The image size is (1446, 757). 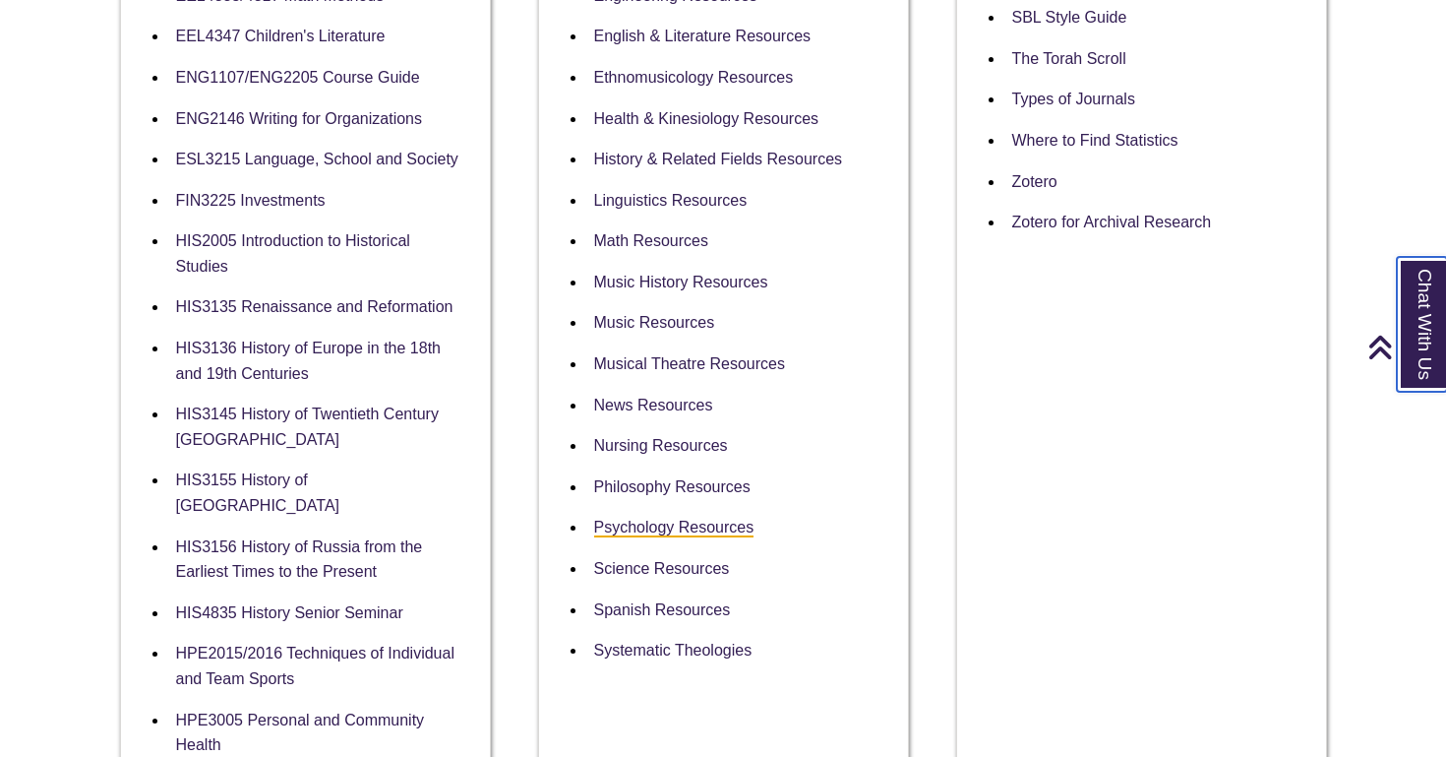 What do you see at coordinates (718, 158) in the screenshot?
I see `a: History & Related Fields Resources` at bounding box center [718, 158].